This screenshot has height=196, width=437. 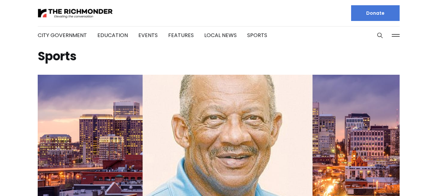 What do you see at coordinates (380, 35) in the screenshot?
I see `button: Search this site` at bounding box center [380, 35].